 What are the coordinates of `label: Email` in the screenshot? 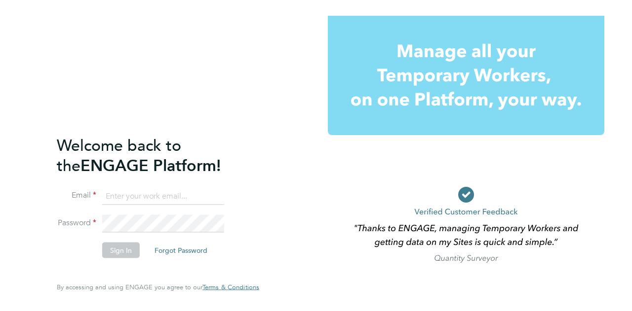 It's located at (76, 195).